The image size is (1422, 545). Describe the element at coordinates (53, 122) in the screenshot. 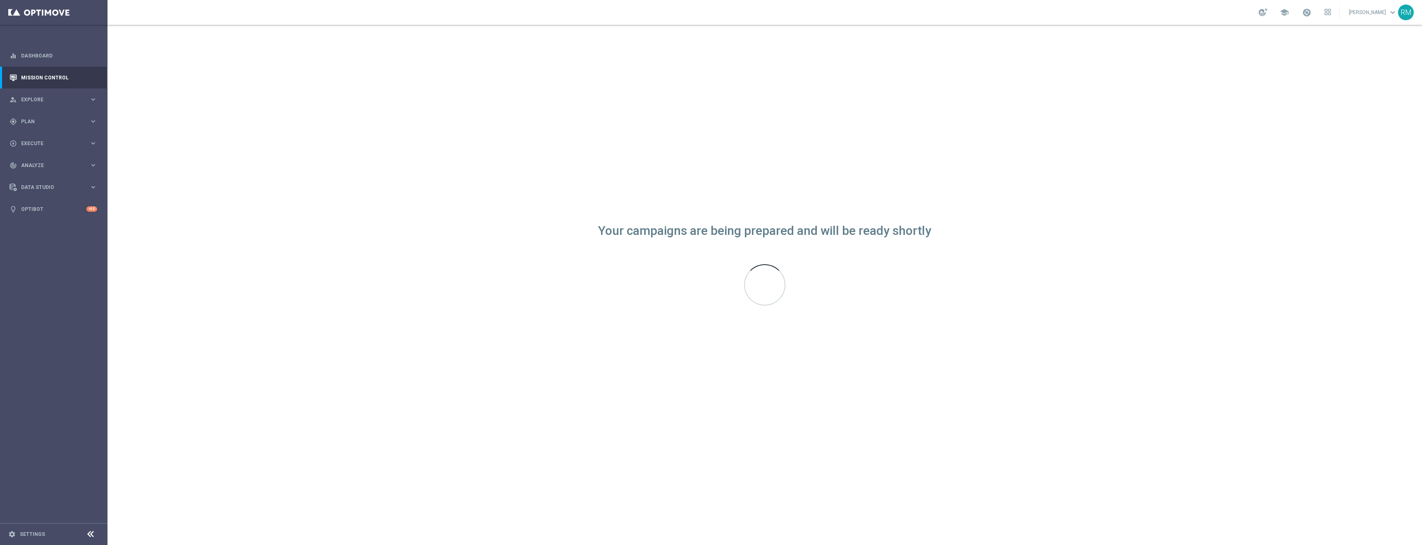

I see `button: gps_fixed Plan keyboard_arrow_right` at that location.